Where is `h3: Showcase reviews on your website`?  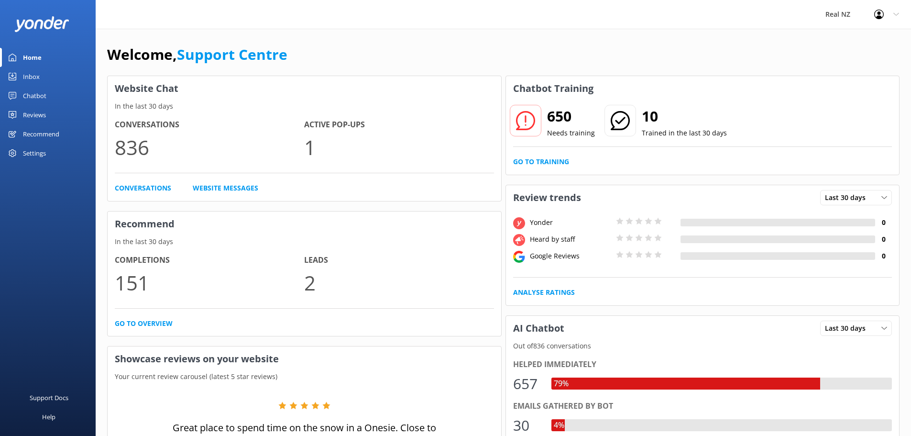 h3: Showcase reviews on your website is located at coordinates (304, 359).